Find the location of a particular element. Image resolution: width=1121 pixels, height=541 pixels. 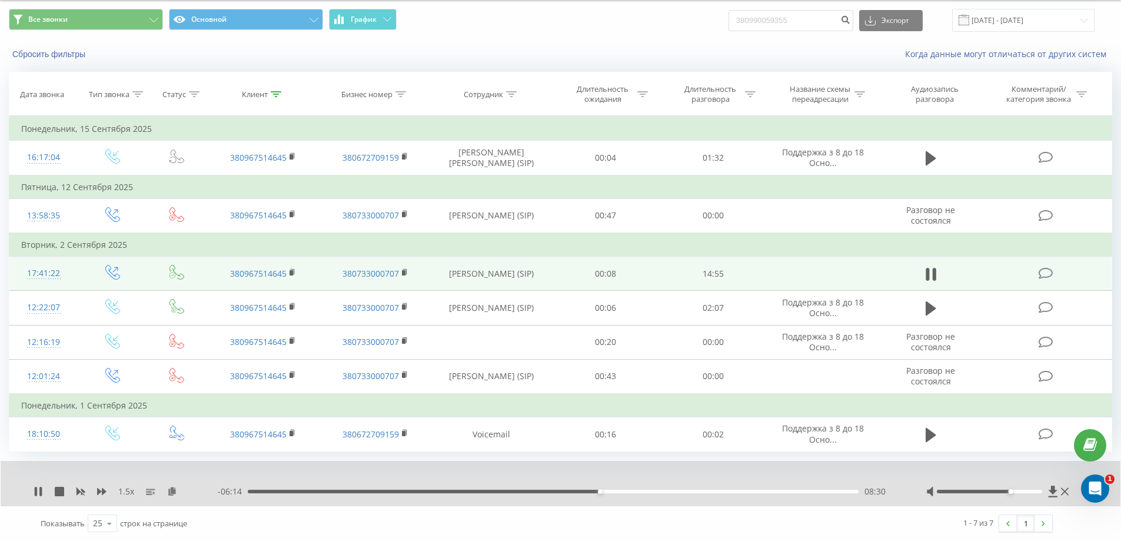

div: Дата звонка is located at coordinates (42, 94).